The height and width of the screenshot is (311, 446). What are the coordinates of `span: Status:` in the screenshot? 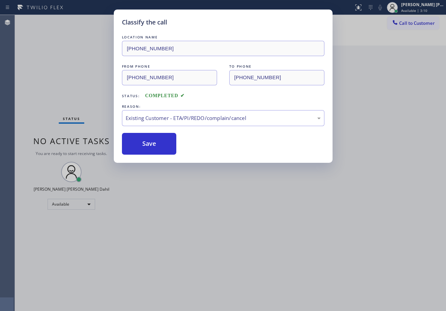 It's located at (131, 96).